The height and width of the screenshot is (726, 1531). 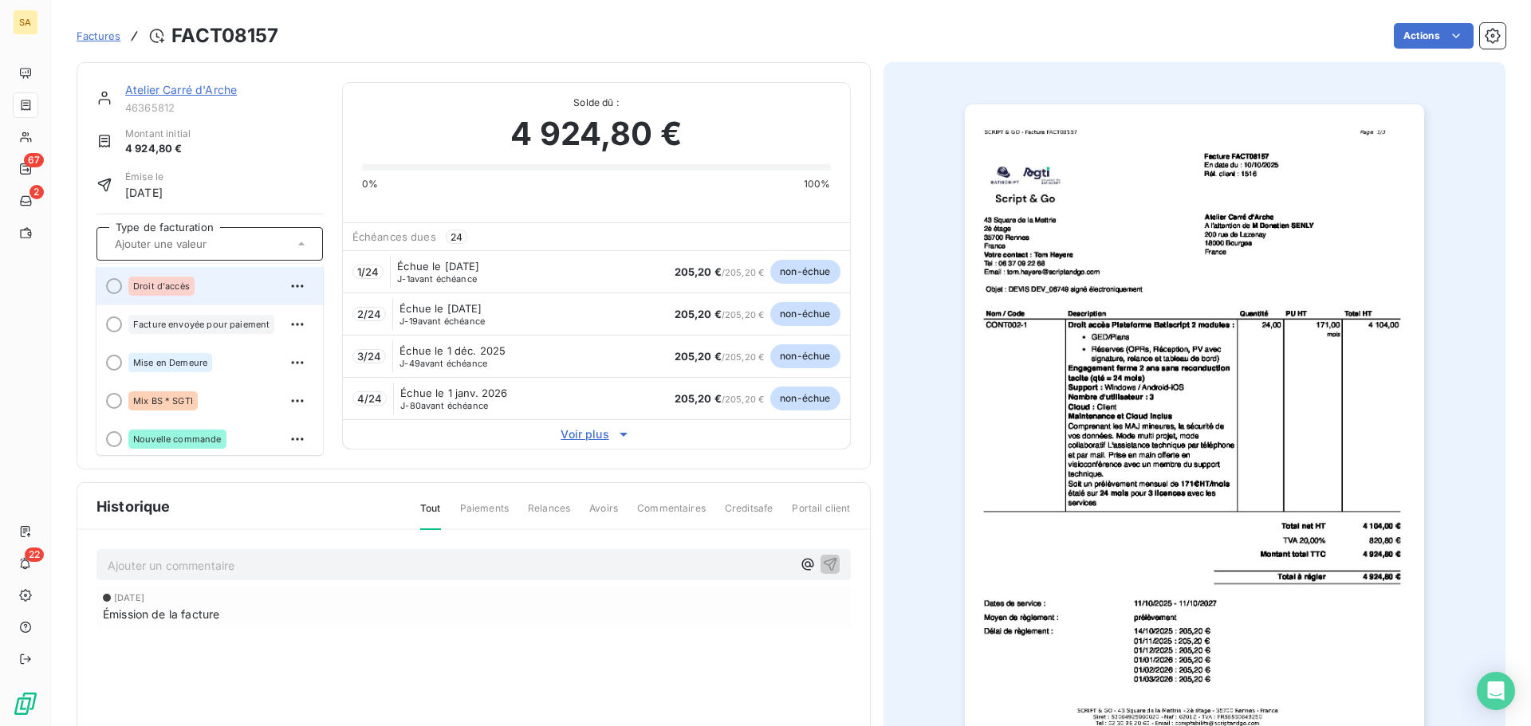 I want to click on span: 46365812, so click(x=224, y=108).